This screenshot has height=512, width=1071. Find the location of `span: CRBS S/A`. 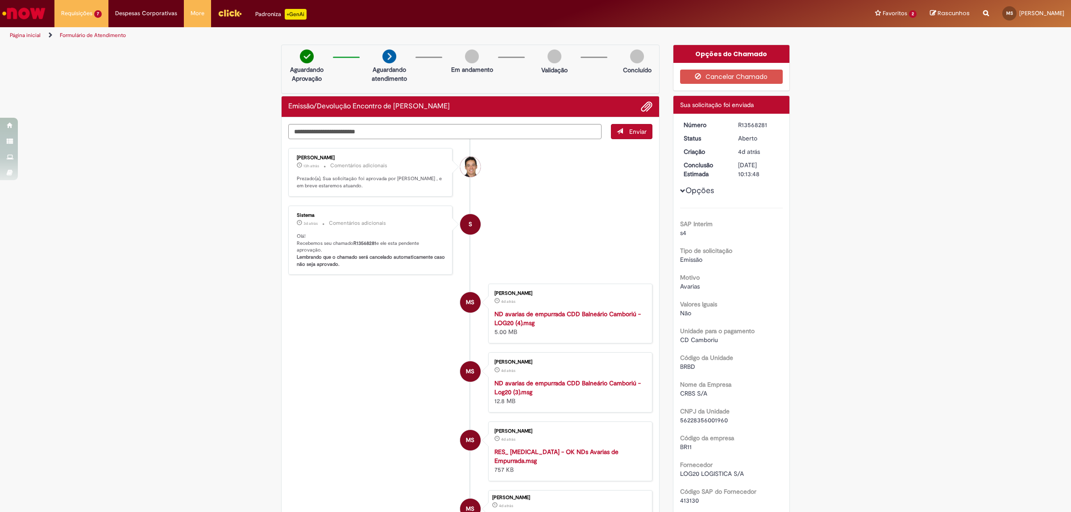

span: CRBS S/A is located at coordinates (694, 394).